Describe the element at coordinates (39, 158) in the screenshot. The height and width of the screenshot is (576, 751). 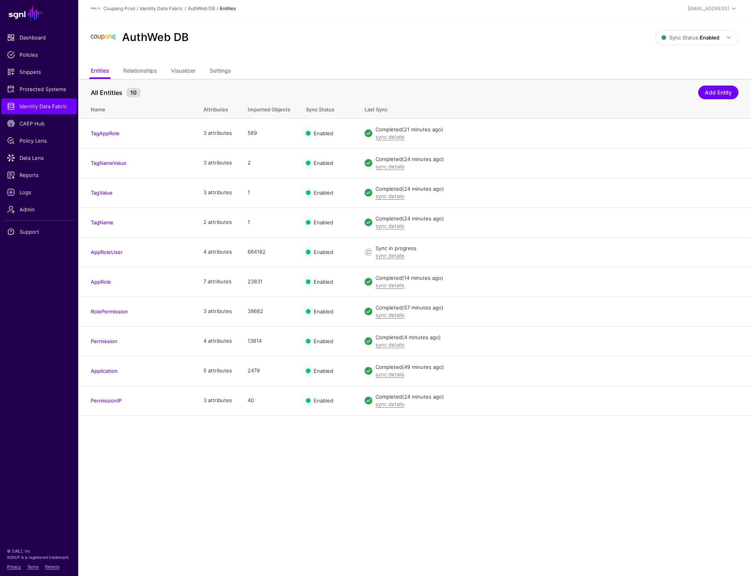
I see `a: Data Lens` at that location.